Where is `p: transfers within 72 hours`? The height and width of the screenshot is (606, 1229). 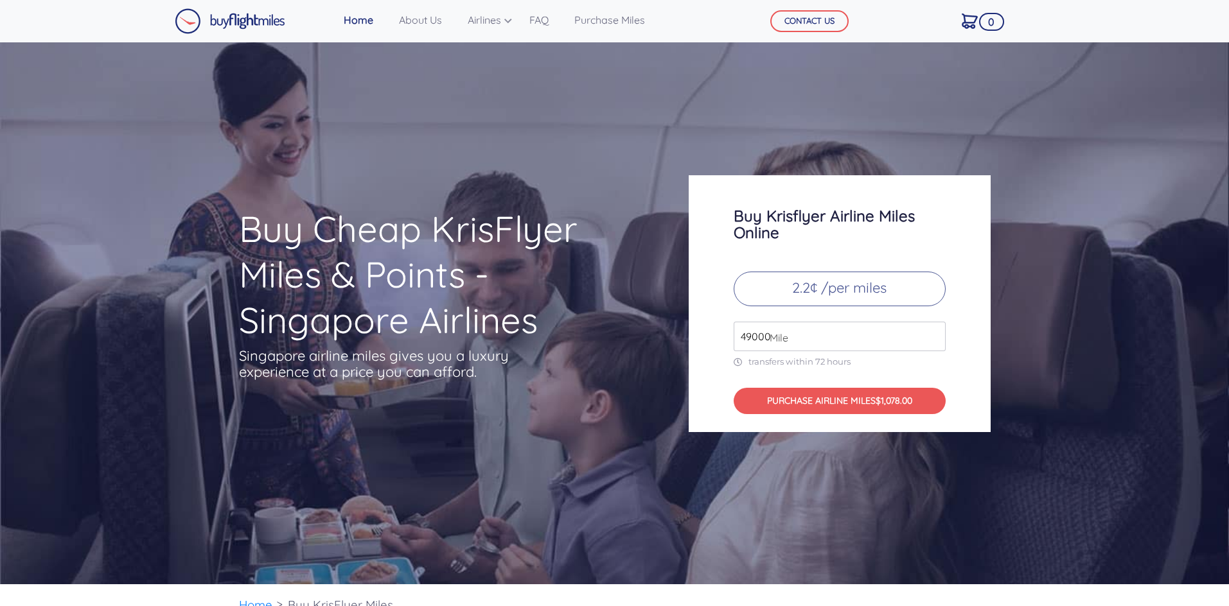 p: transfers within 72 hours is located at coordinates (839, 362).